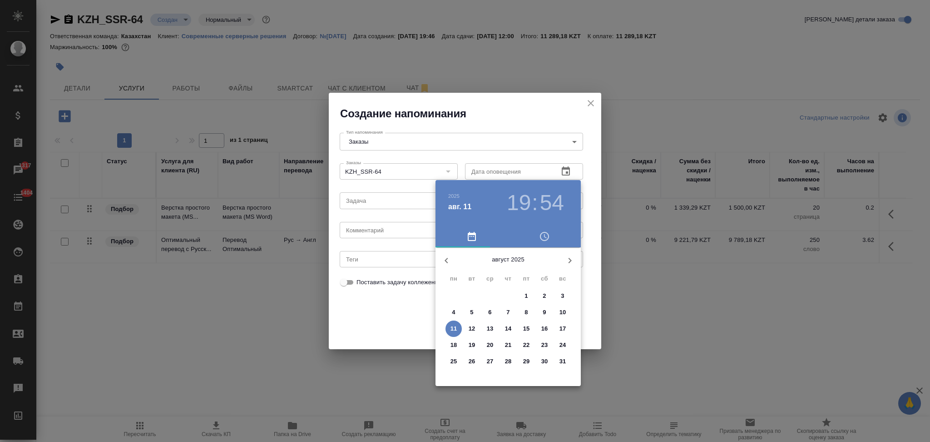 Image resolution: width=930 pixels, height=442 pixels. Describe the element at coordinates (545, 328) in the screenshot. I see `button: 16` at that location.